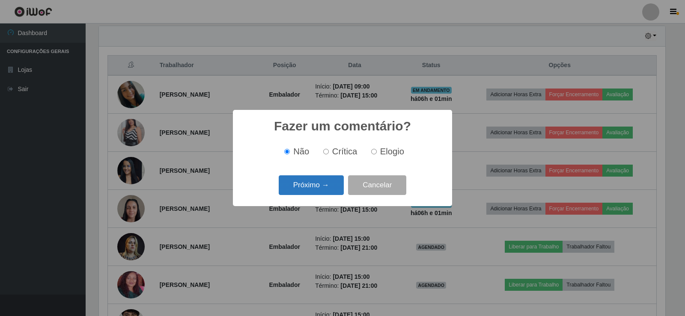 This screenshot has width=685, height=316. What do you see at coordinates (311, 185) in the screenshot?
I see `button: Próximo →` at bounding box center [311, 185].